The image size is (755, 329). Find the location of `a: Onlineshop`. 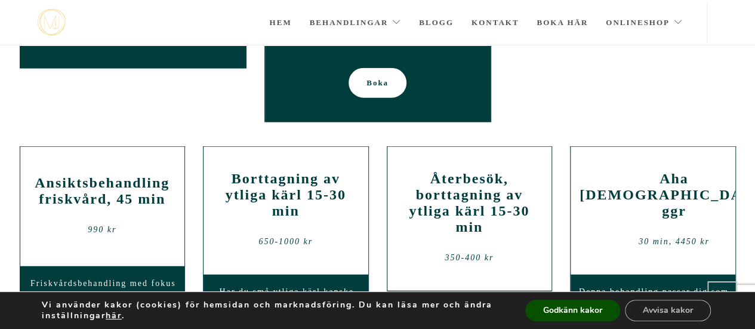

a: Onlineshop is located at coordinates (644, 23).